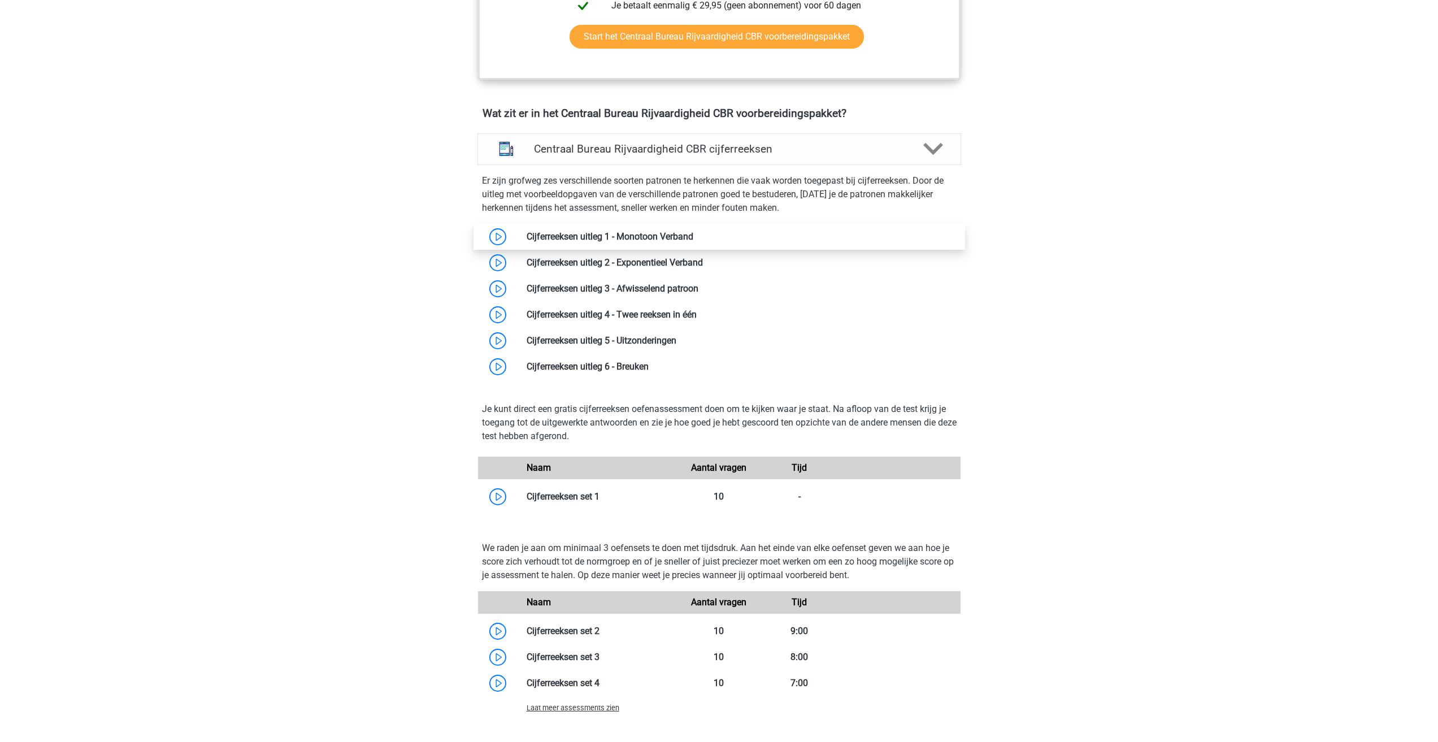 This screenshot has height=742, width=1438. What do you see at coordinates (719, 194) in the screenshot?
I see `p: Er zijn grofweg zes verschillende soorten patronen te herkennen die vaak worden toegepast bij cij...` at bounding box center [719, 194].